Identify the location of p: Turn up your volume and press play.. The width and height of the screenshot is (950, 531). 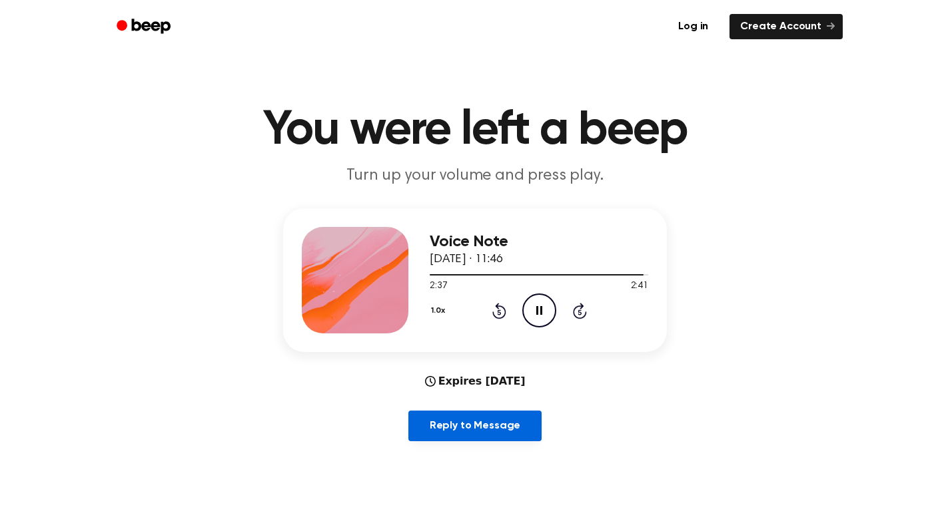
(475, 176).